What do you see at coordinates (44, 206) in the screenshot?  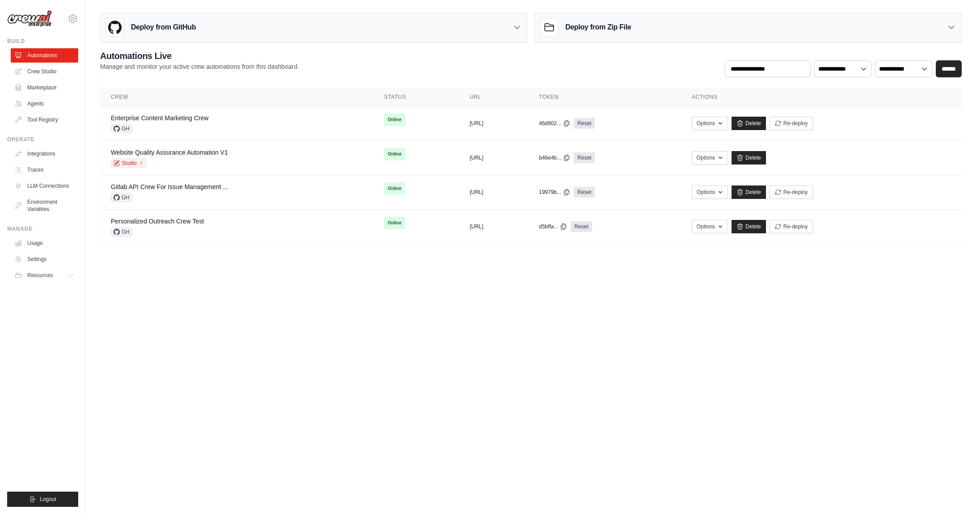 I see `a: Environment Variables` at bounding box center [44, 206].